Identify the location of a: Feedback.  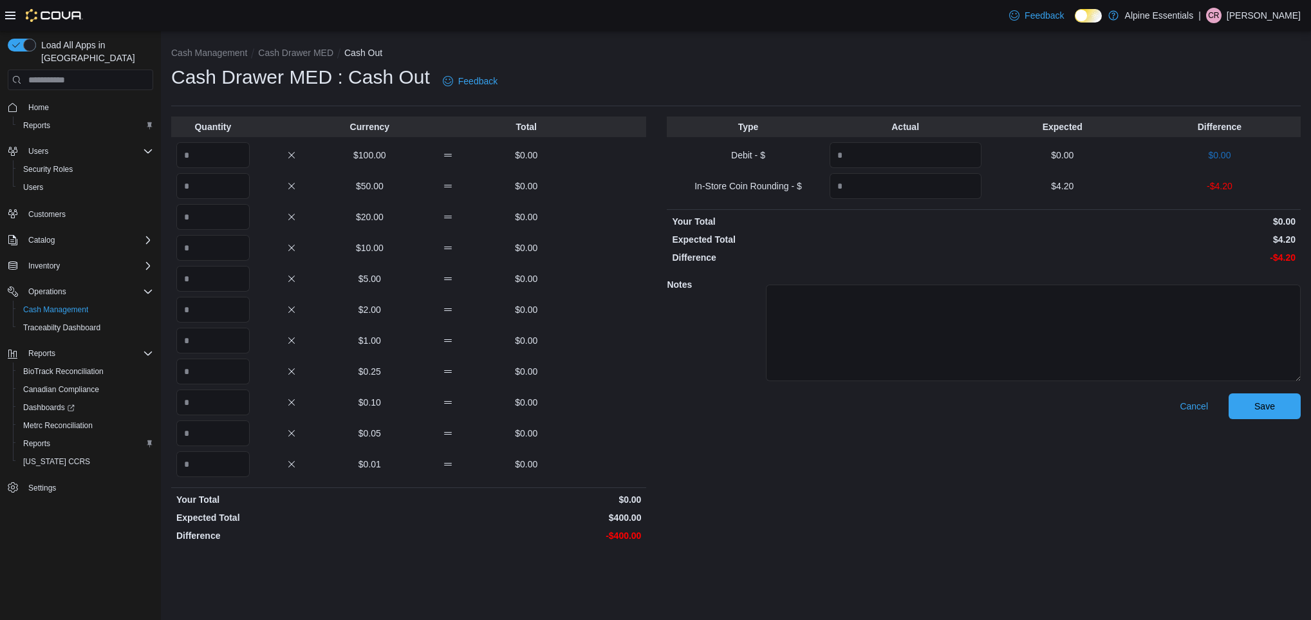
(1036, 15).